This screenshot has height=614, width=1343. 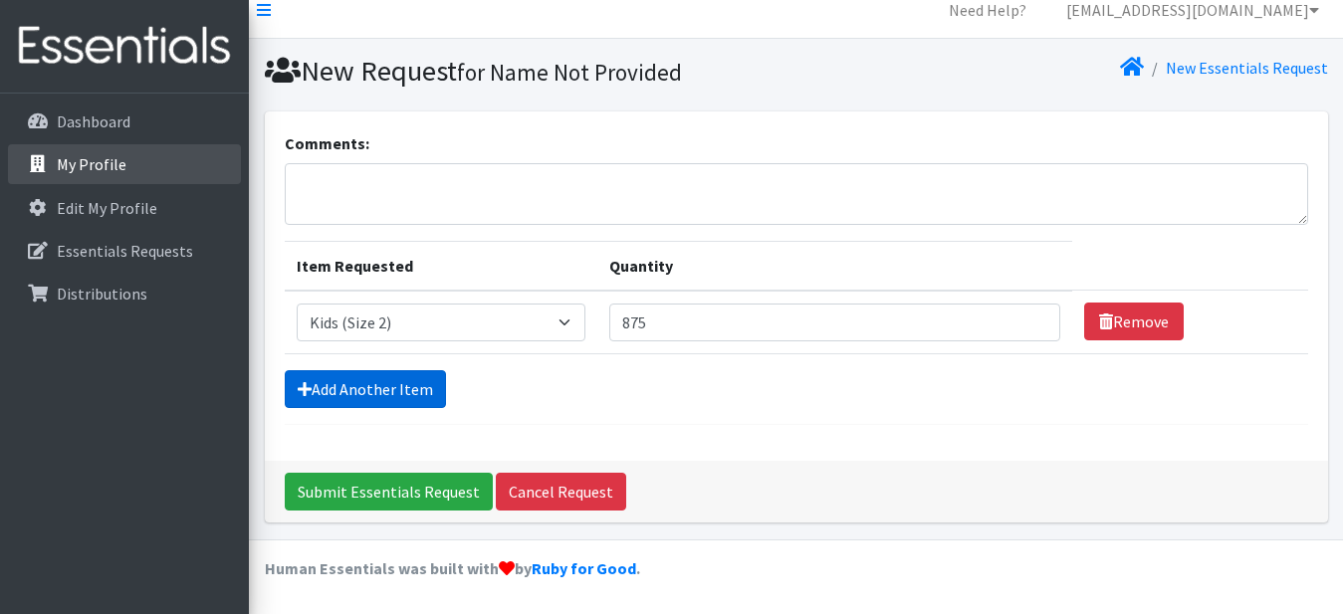 What do you see at coordinates (92, 164) in the screenshot?
I see `p: My Profile` at bounding box center [92, 164].